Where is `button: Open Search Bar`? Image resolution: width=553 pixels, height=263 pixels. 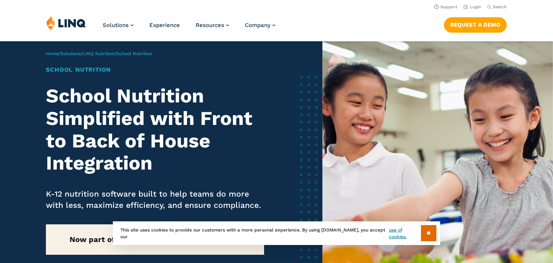
button: Open Search Bar is located at coordinates (497, 7).